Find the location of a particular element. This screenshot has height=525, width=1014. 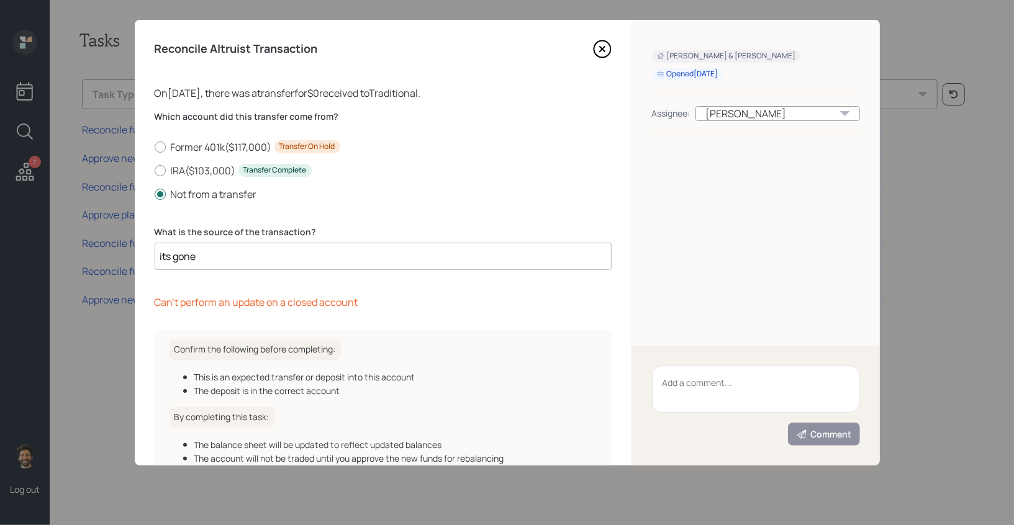

div: This is an expected transfer or deposit into this account is located at coordinates (396, 377).